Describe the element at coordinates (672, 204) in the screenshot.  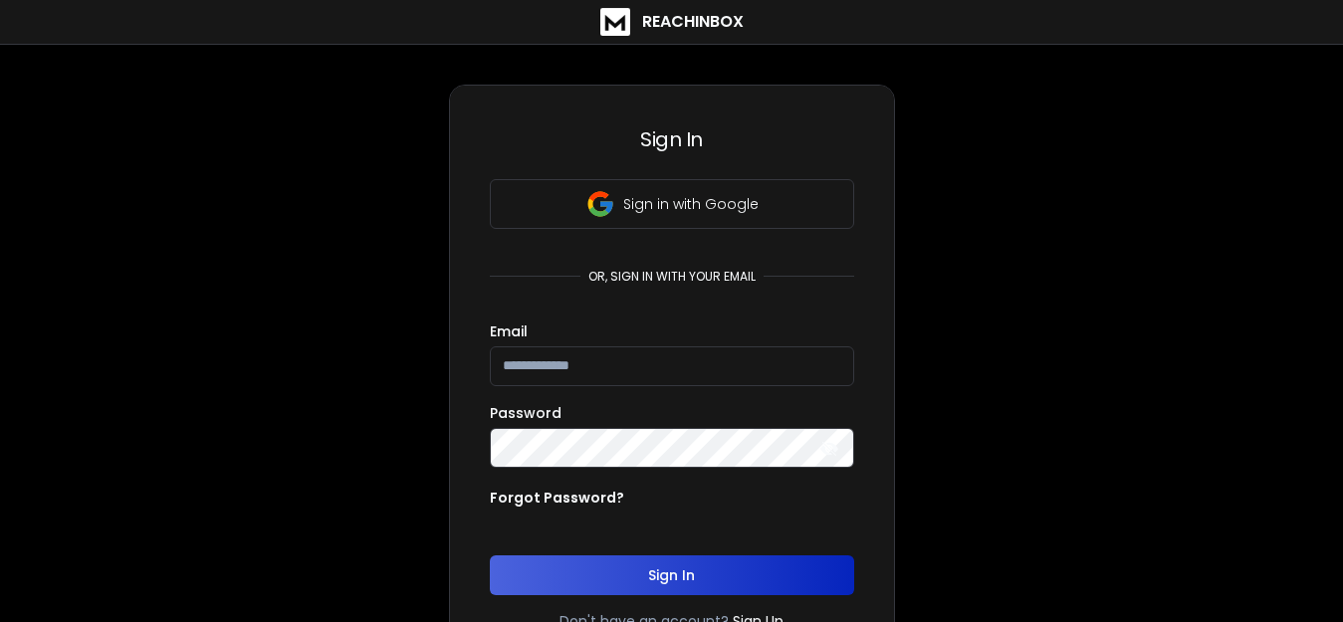
I see `button: Sign in with Google` at that location.